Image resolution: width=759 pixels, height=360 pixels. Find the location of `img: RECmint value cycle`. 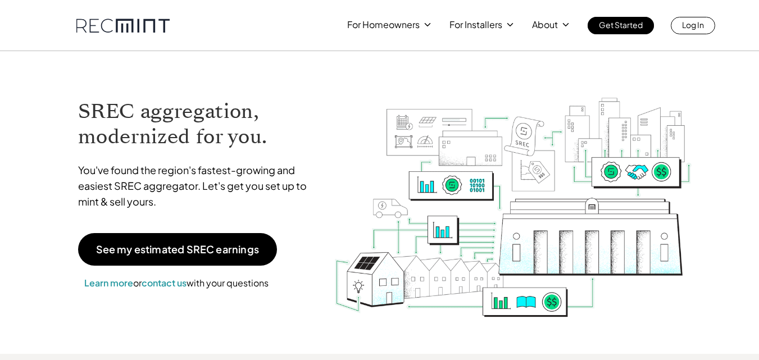

img: RECmint value cycle is located at coordinates (513, 194).